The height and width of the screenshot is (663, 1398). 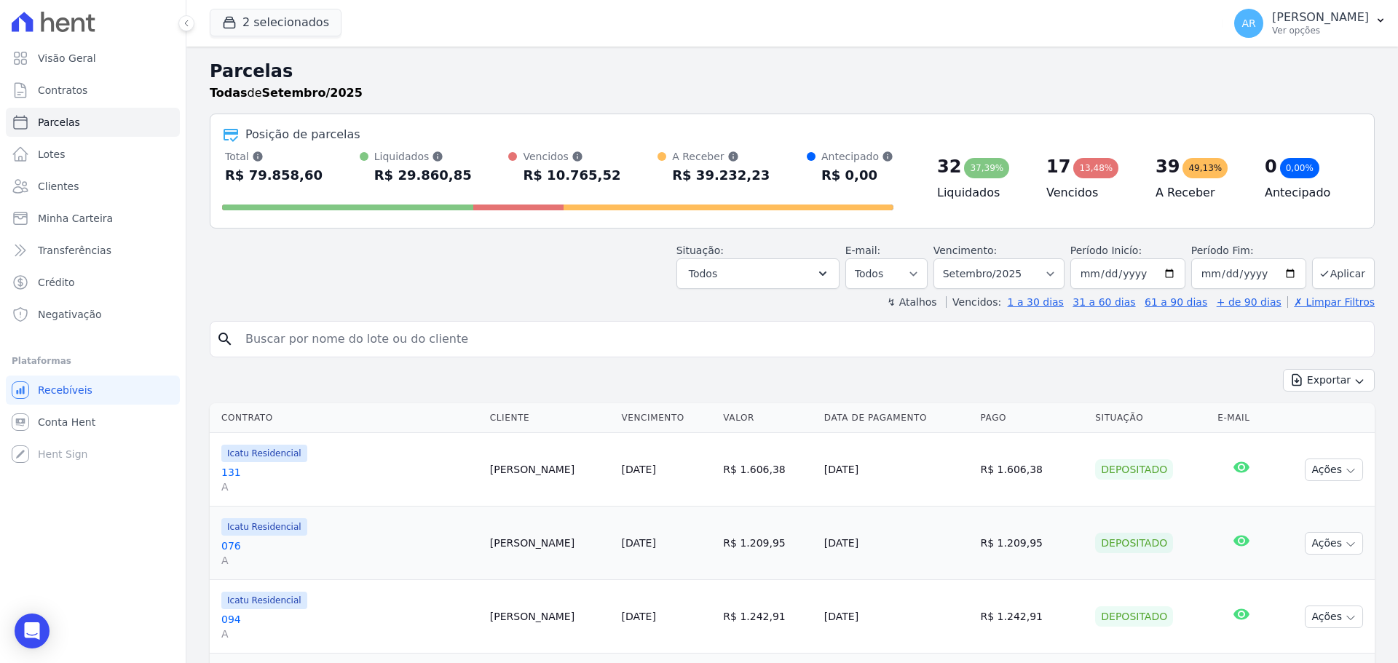 I want to click on label: Vencimento:, so click(x=964, y=250).